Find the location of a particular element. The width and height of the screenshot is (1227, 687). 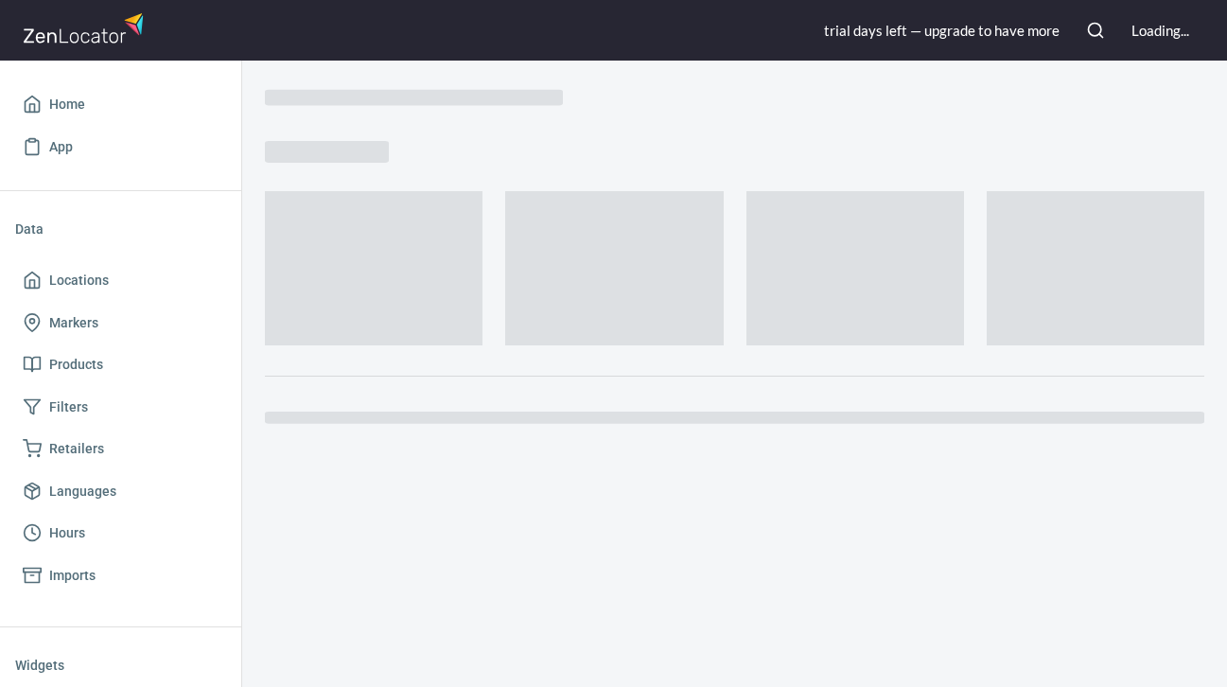

span: Filters is located at coordinates (68, 407).